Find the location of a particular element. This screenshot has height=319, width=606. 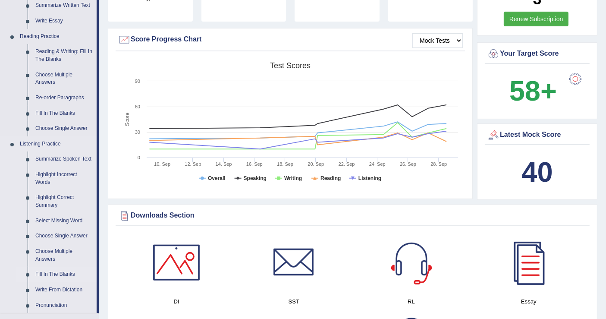

a: Highlight Correct Summary is located at coordinates (64, 201).